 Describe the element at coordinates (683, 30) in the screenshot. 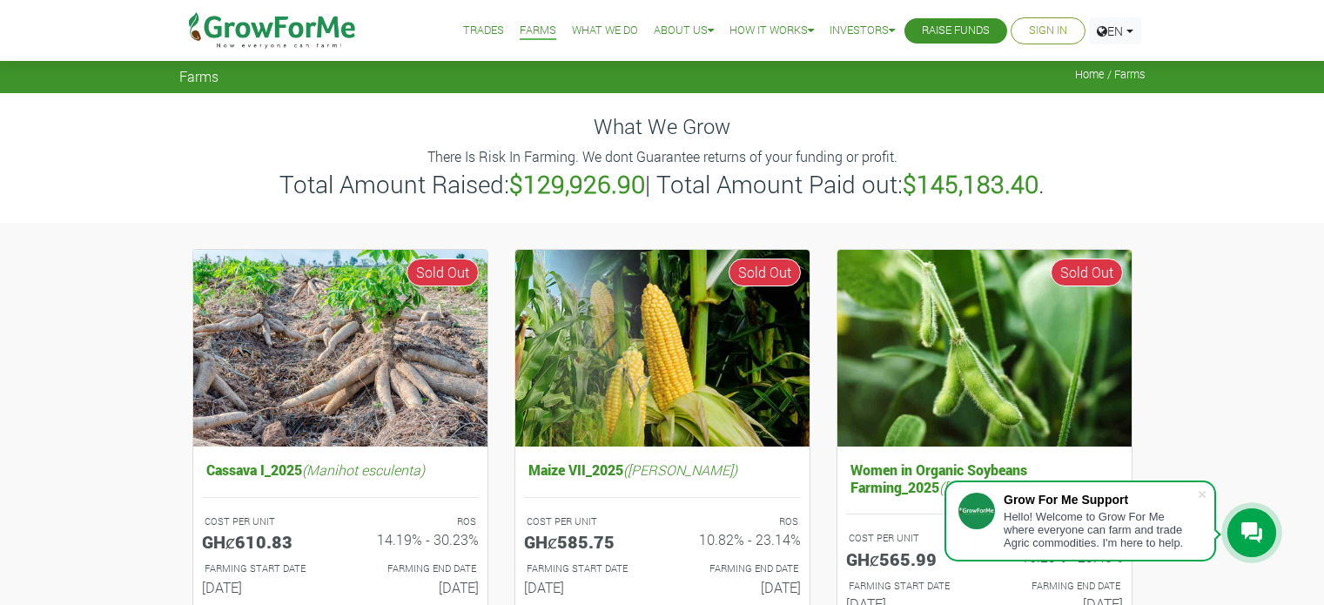

I see `a: About Us` at that location.